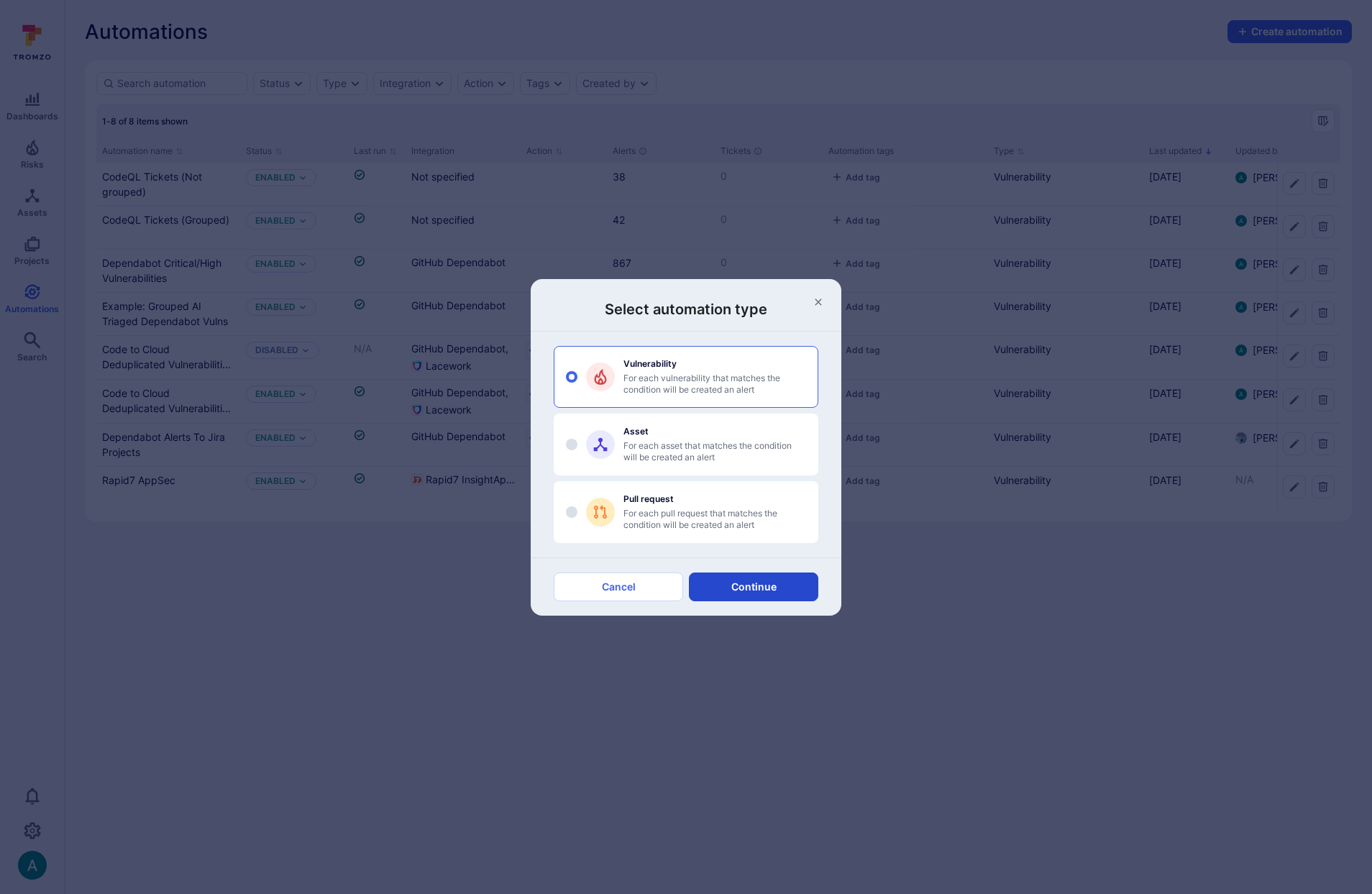 The width and height of the screenshot is (1372, 894). Describe the element at coordinates (686, 377) in the screenshot. I see `label: option Vulnerability` at that location.